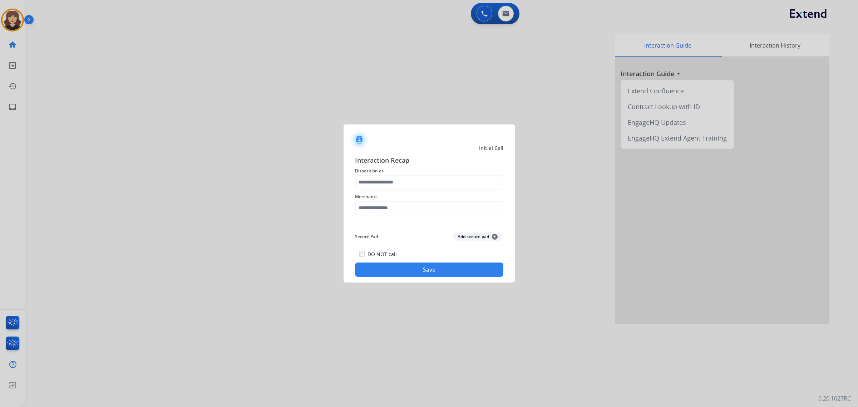  What do you see at coordinates (429, 161) in the screenshot?
I see `span: Interaction Recap` at bounding box center [429, 161].